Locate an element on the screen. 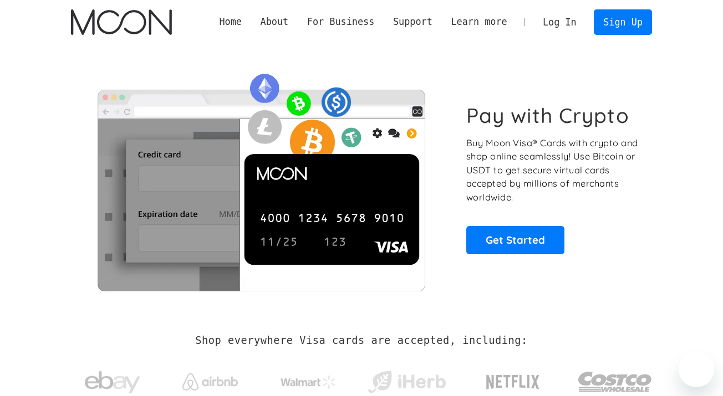 Image resolution: width=723 pixels, height=396 pixels. img: Airbnb is located at coordinates (210, 382).